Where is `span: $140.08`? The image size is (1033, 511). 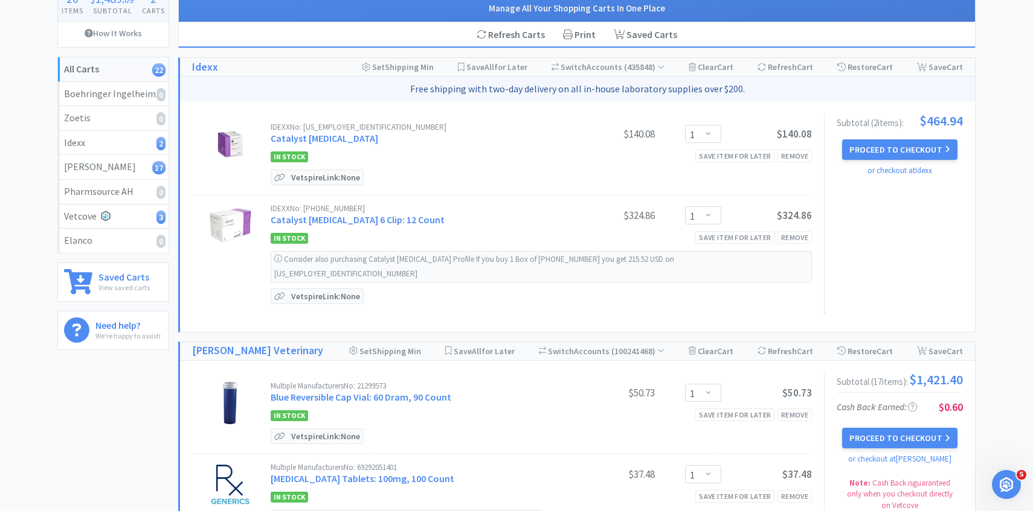 span: $140.08 is located at coordinates (794, 134).